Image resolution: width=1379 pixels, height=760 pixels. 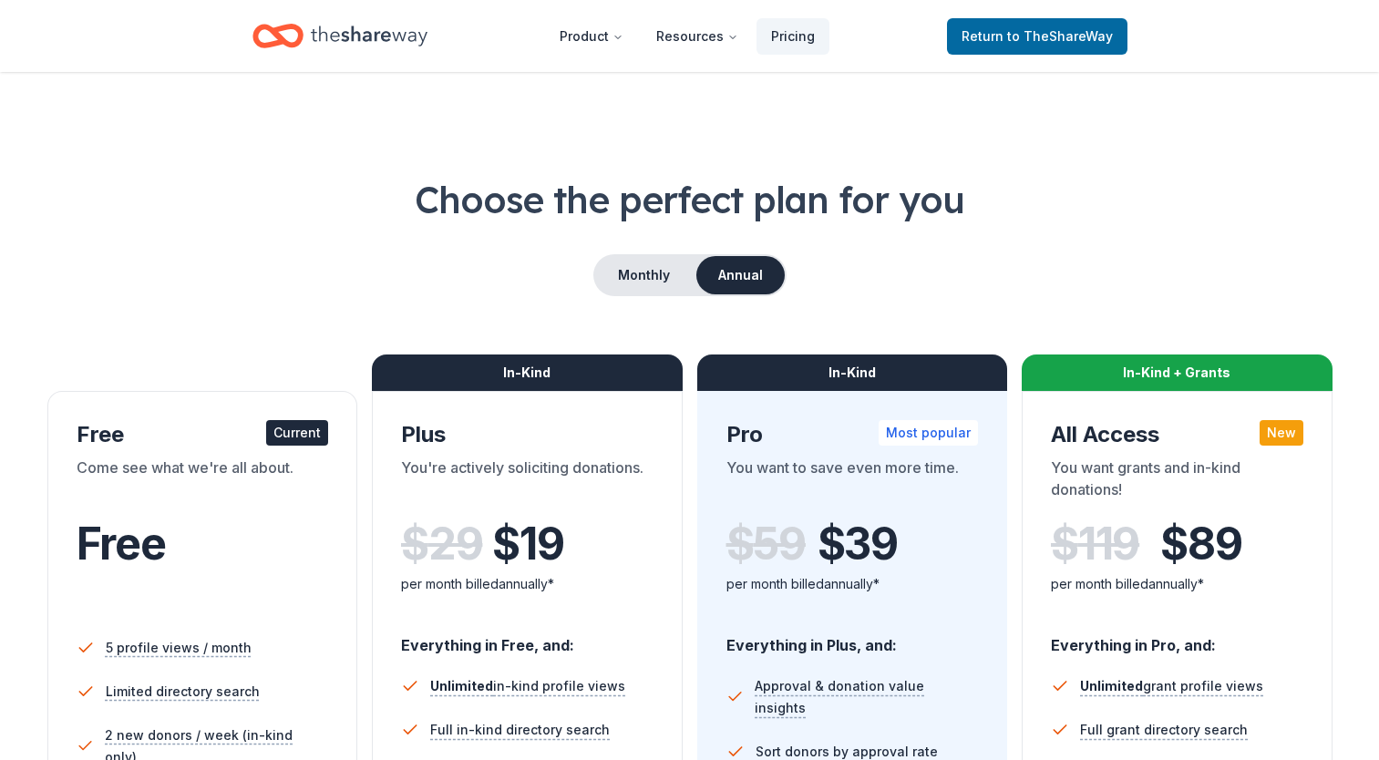 What do you see at coordinates (592, 36) in the screenshot?
I see `button: Product` at bounding box center [592, 36].